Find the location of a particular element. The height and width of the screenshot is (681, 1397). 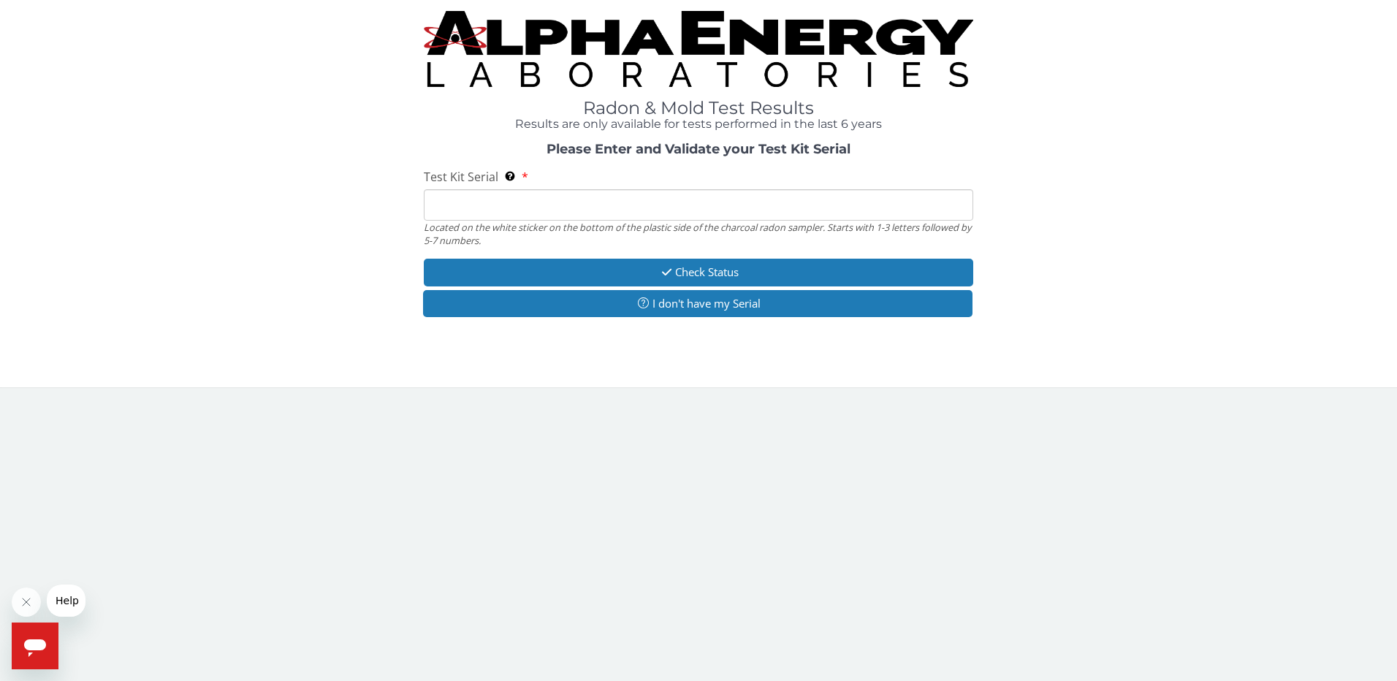

img: TightCrop.jpg is located at coordinates (699, 49).